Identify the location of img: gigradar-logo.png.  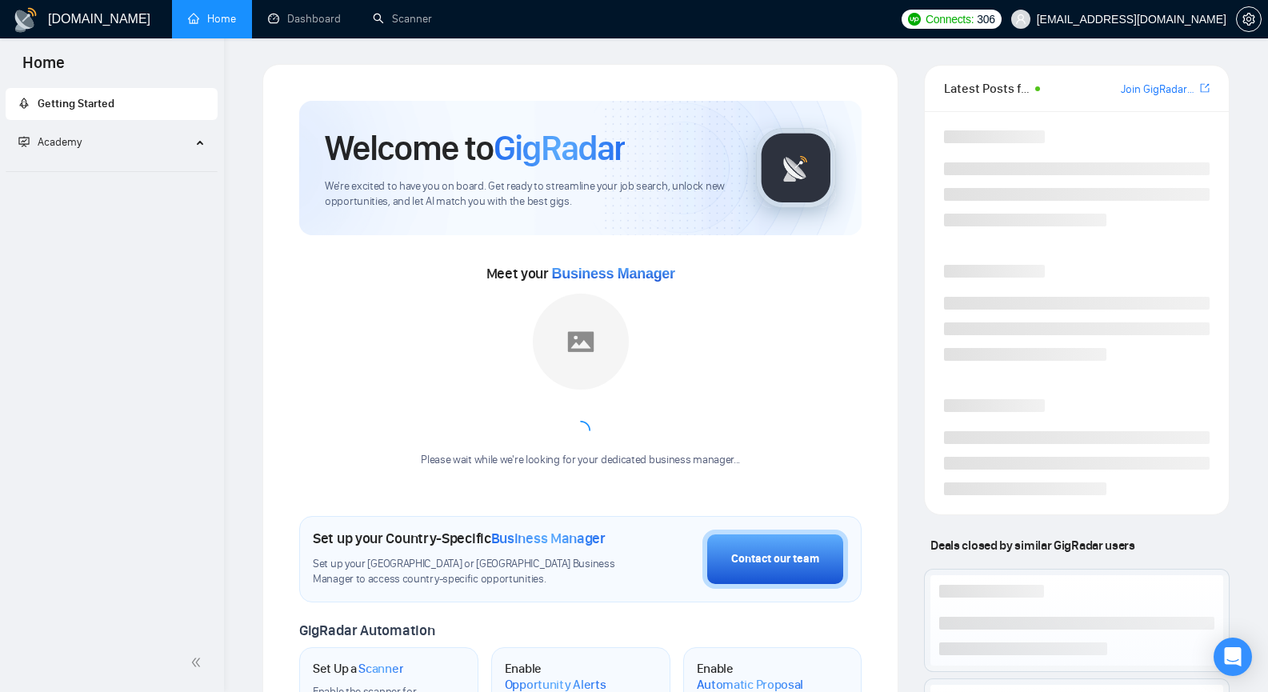
(796, 168).